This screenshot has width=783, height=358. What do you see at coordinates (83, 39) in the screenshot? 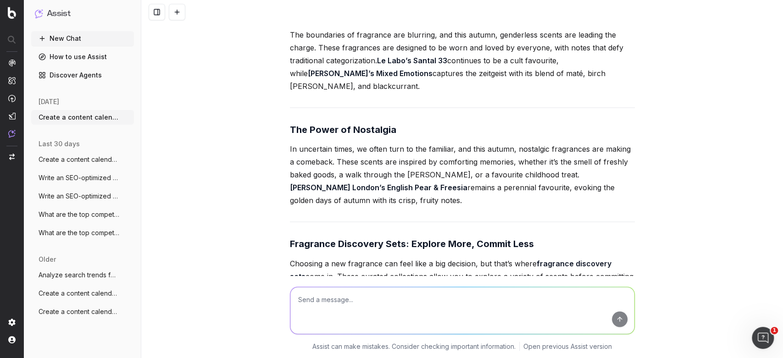
I see `button: New Chat` at bounding box center [83, 39].